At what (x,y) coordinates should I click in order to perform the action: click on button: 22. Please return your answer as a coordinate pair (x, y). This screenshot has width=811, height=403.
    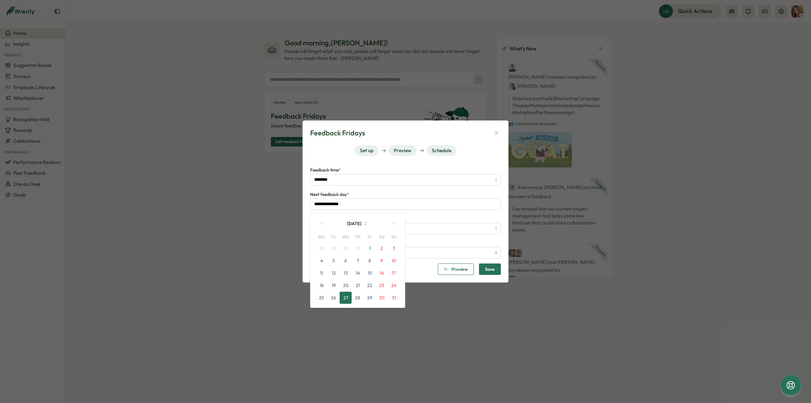
    Looking at the image, I should click on (370, 285).